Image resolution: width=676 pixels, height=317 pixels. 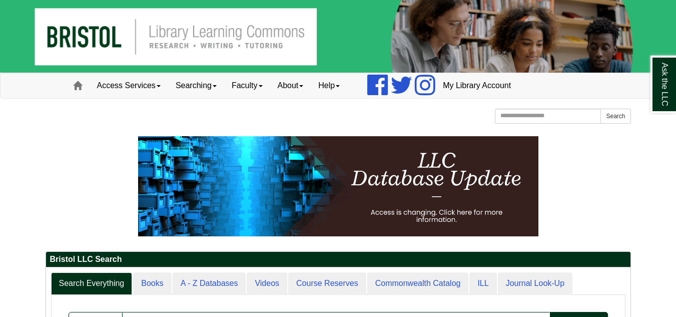 I want to click on a: Help, so click(x=329, y=86).